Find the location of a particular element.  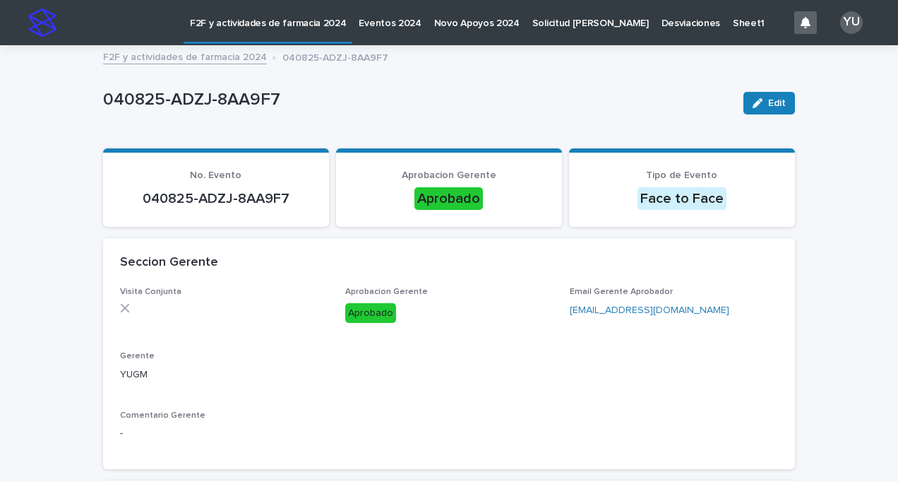

span: Edit is located at coordinates (777, 103).